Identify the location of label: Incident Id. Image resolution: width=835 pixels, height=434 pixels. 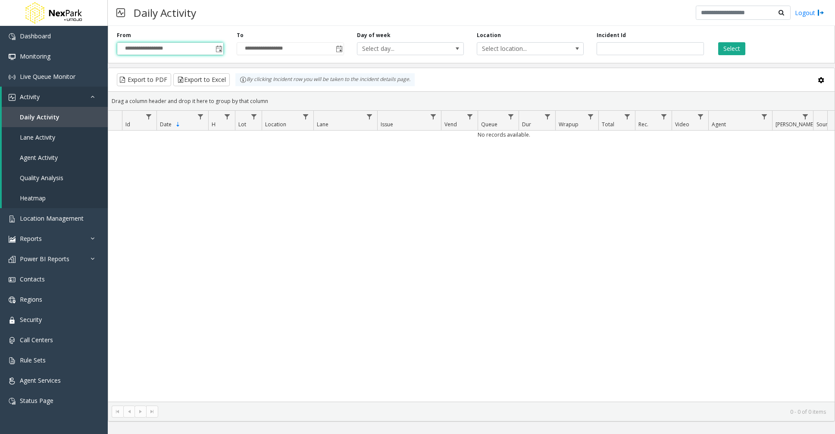
(611, 35).